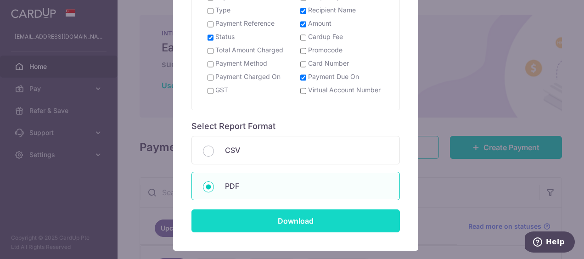  Describe the element at coordinates (325, 50) in the screenshot. I see `label: Promocode` at that location.